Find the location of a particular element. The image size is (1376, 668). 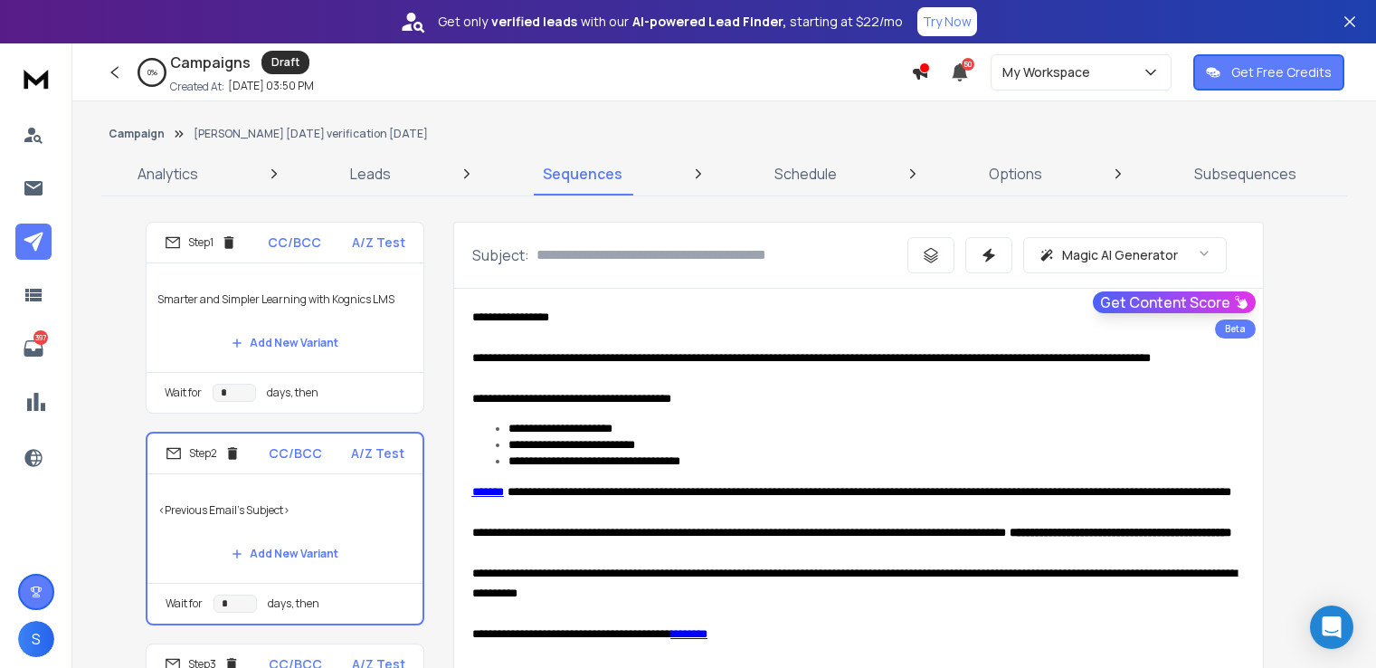

p: 397 is located at coordinates (41, 337).